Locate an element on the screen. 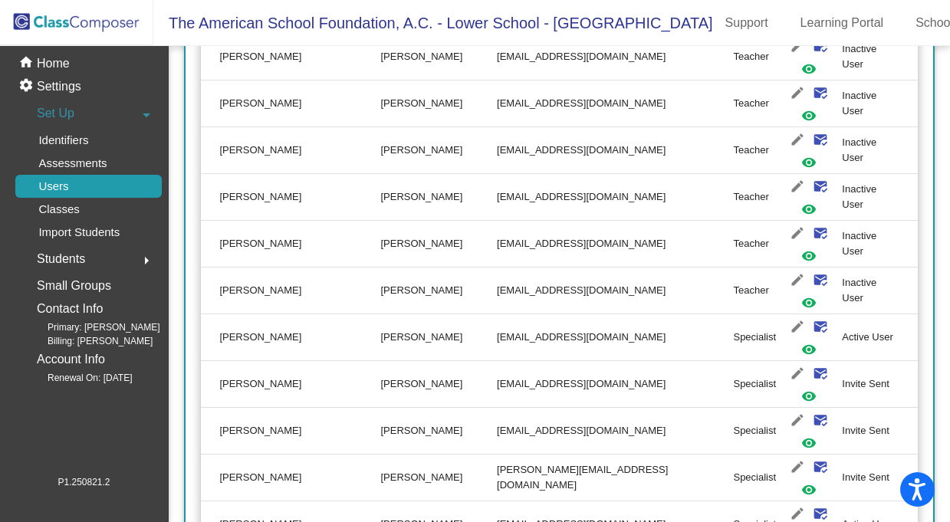 This screenshot has width=950, height=522. span: Students is located at coordinates (61, 259).